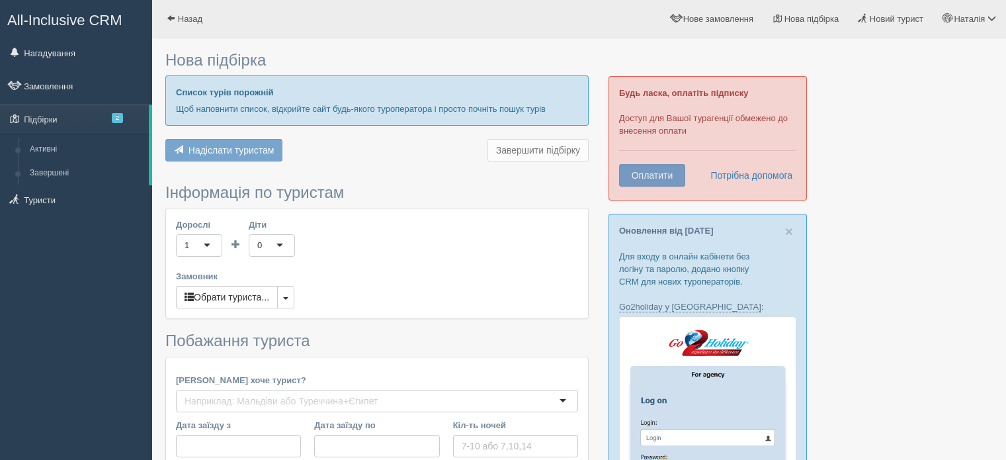 The width and height of the screenshot is (1006, 460). Describe the element at coordinates (789, 231) in the screenshot. I see `button: Close` at that location.